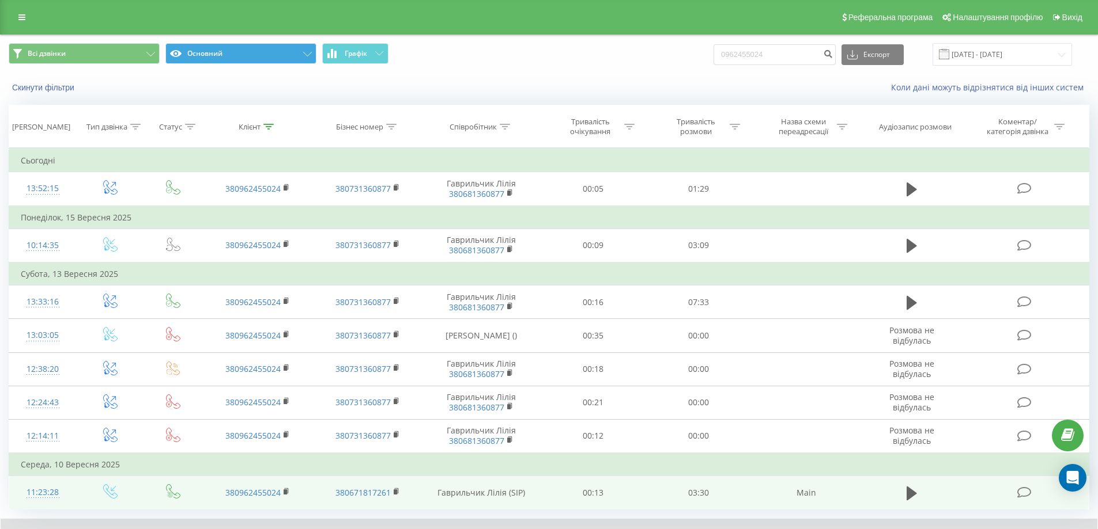 Image resolution: width=1098 pixels, height=529 pixels. What do you see at coordinates (695, 127) in the screenshot?
I see `div: Тривалість розмови` at bounding box center [695, 127].